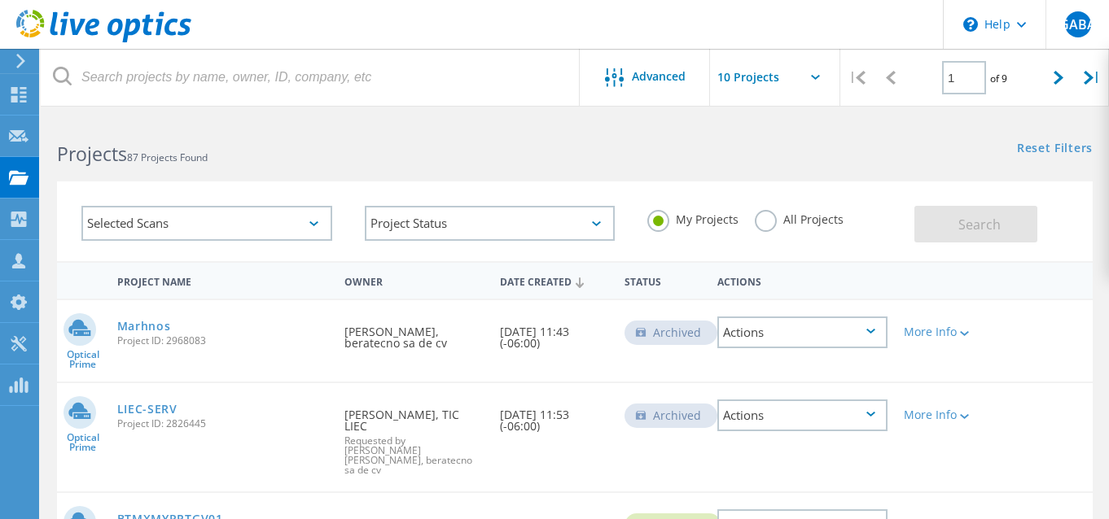  What do you see at coordinates (799, 217) in the screenshot?
I see `label: All Projects` at bounding box center [799, 217].